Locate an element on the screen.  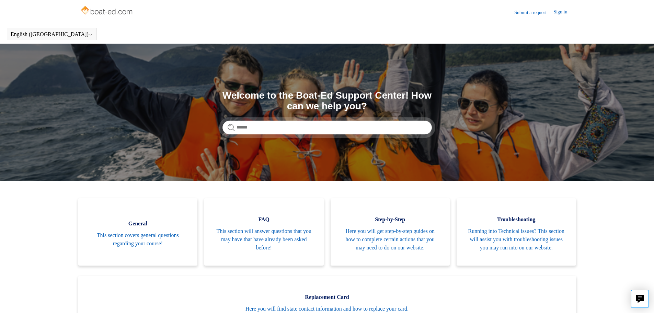
div: Live chat is located at coordinates (640, 299).